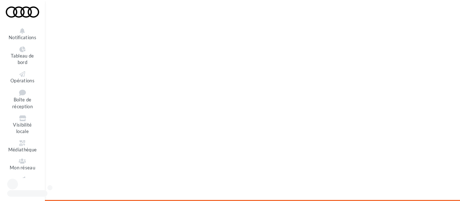  Describe the element at coordinates (22, 183) in the screenshot. I see `a: Campagnes` at that location.